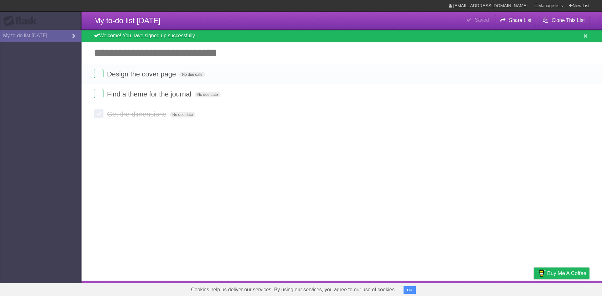 Image resolution: width=602 pixels, height=296 pixels. Describe the element at coordinates (457, 289) in the screenshot. I see `a: About` at that location.